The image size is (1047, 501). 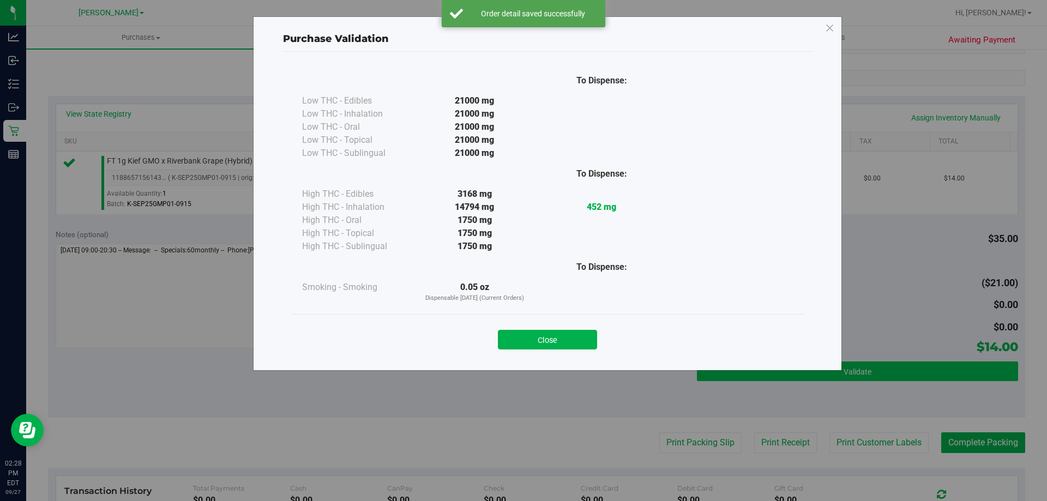 I want to click on div: Low THC - Edibles, so click(x=357, y=101).